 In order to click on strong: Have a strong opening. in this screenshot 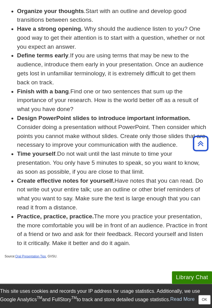, I will do `click(50, 28)`.